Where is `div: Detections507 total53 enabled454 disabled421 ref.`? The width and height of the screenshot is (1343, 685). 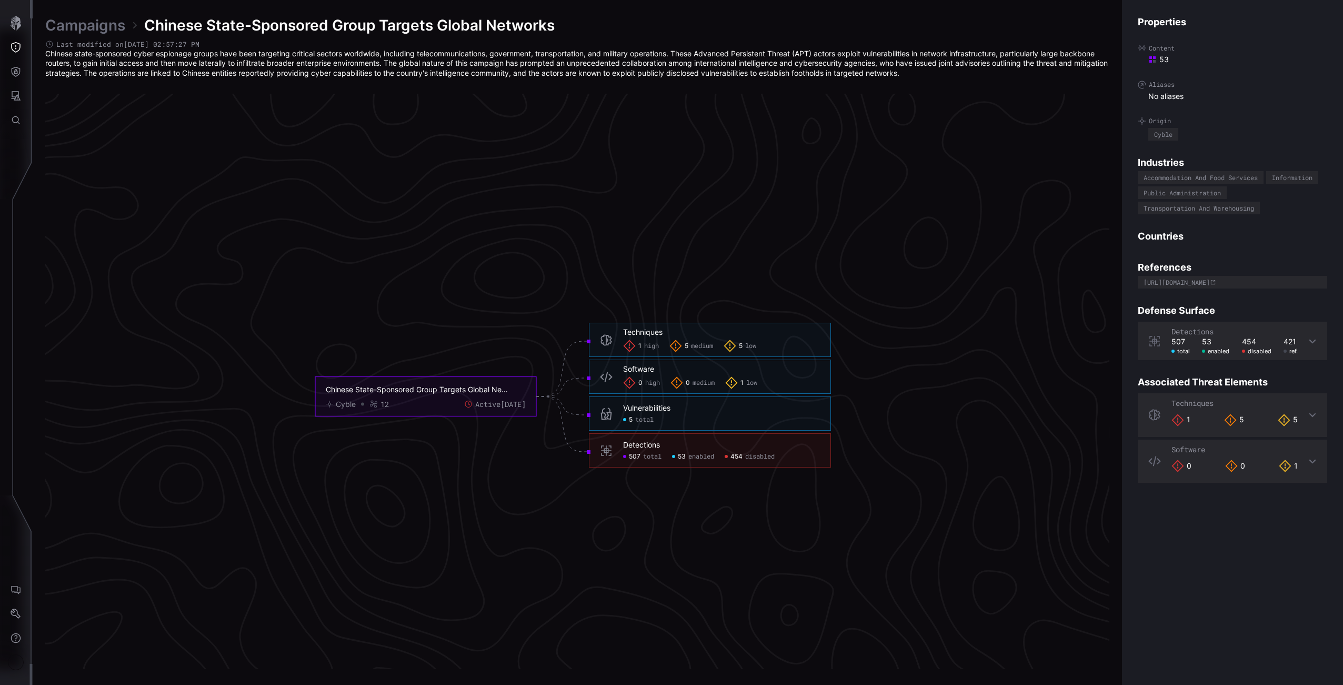
div: Detections507 total53 enabled454 disabled421 ref. is located at coordinates (1232, 340).